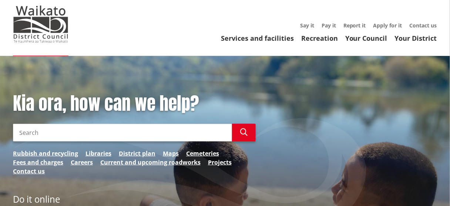 Image resolution: width=450 pixels, height=206 pixels. I want to click on a: Your Council, so click(366, 38).